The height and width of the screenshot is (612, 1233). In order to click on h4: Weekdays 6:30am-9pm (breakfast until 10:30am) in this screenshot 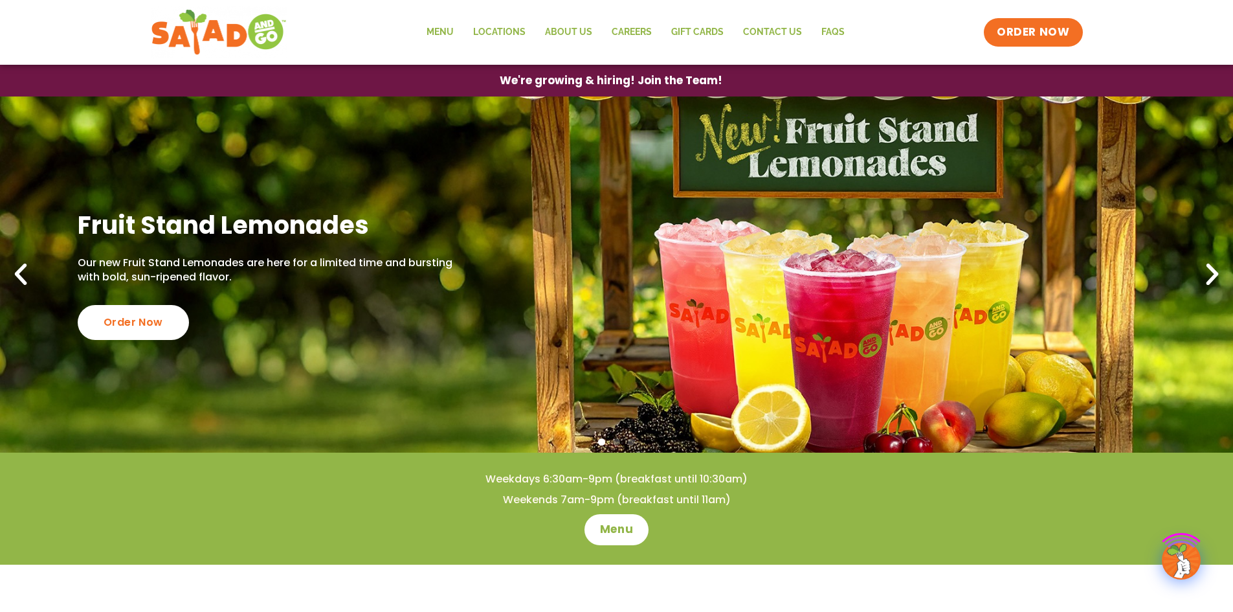, I will do `click(616, 479)`.